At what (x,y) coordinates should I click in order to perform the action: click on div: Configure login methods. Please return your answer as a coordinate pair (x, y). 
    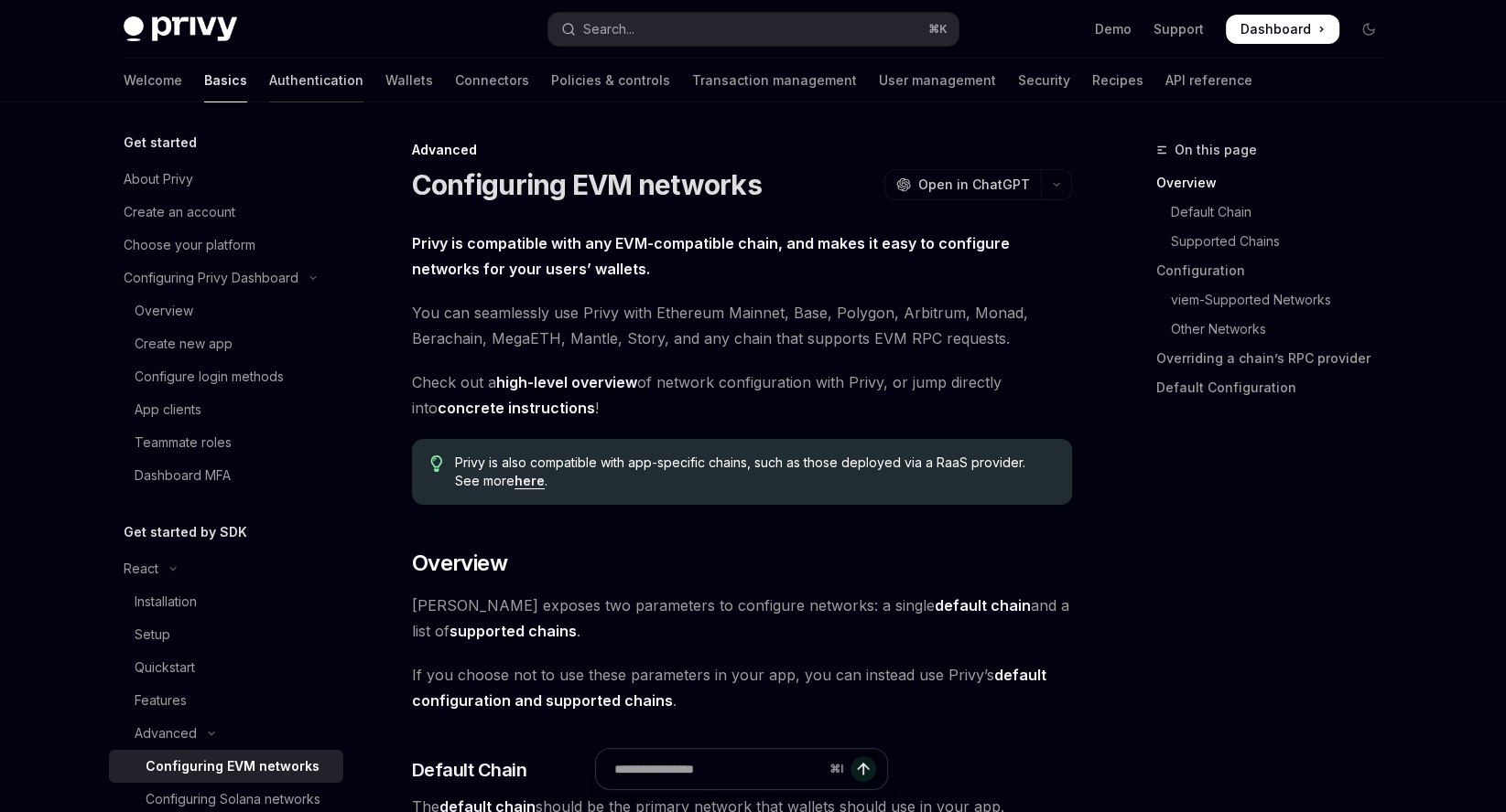
    Looking at the image, I should click on (208, 377).